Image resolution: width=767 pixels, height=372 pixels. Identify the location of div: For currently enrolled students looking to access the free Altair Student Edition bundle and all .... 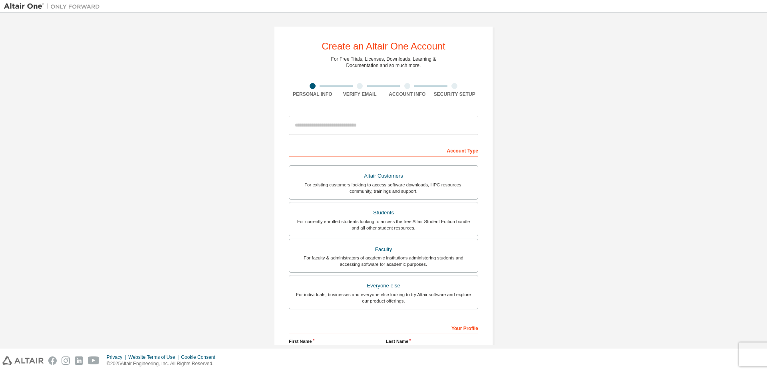
(384, 225).